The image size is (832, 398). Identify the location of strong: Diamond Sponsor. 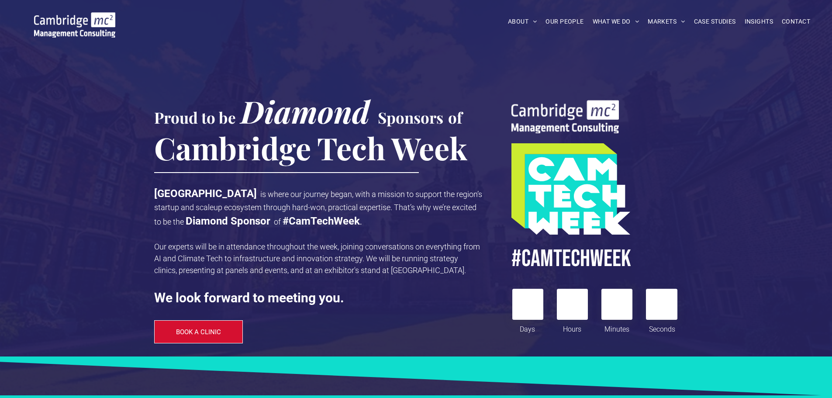
(228, 221).